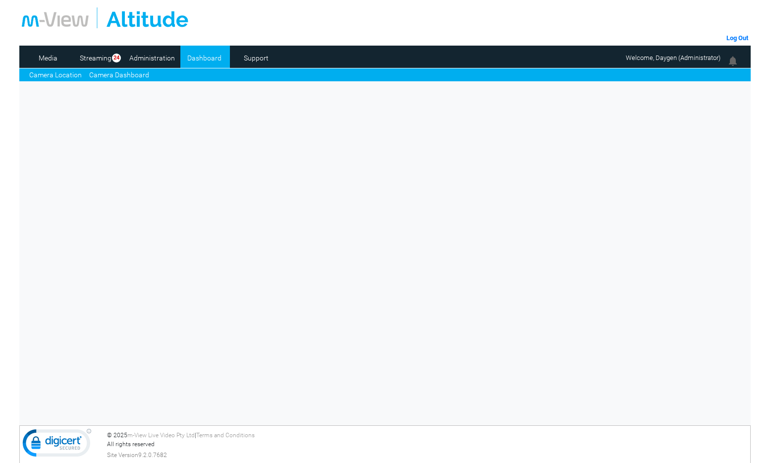 Image resolution: width=770 pixels, height=463 pixels. I want to click on div: Site Version, so click(427, 455).